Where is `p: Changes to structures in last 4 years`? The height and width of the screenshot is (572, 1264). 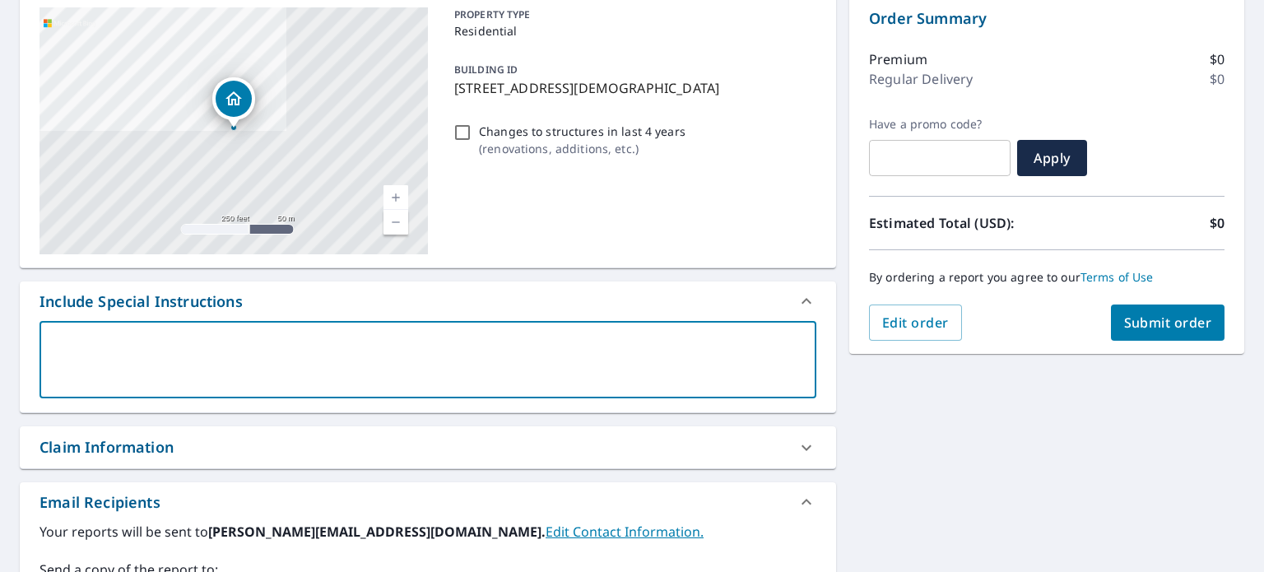
p: Changes to structures in last 4 years is located at coordinates (582, 131).